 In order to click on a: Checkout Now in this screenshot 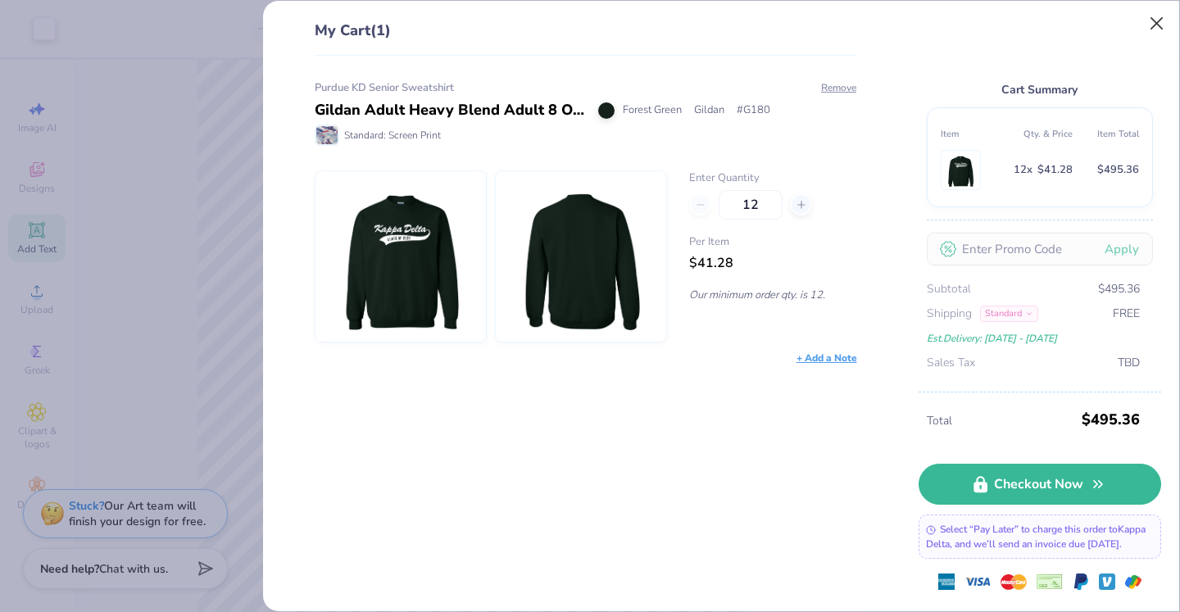, I will do `click(1040, 484)`.